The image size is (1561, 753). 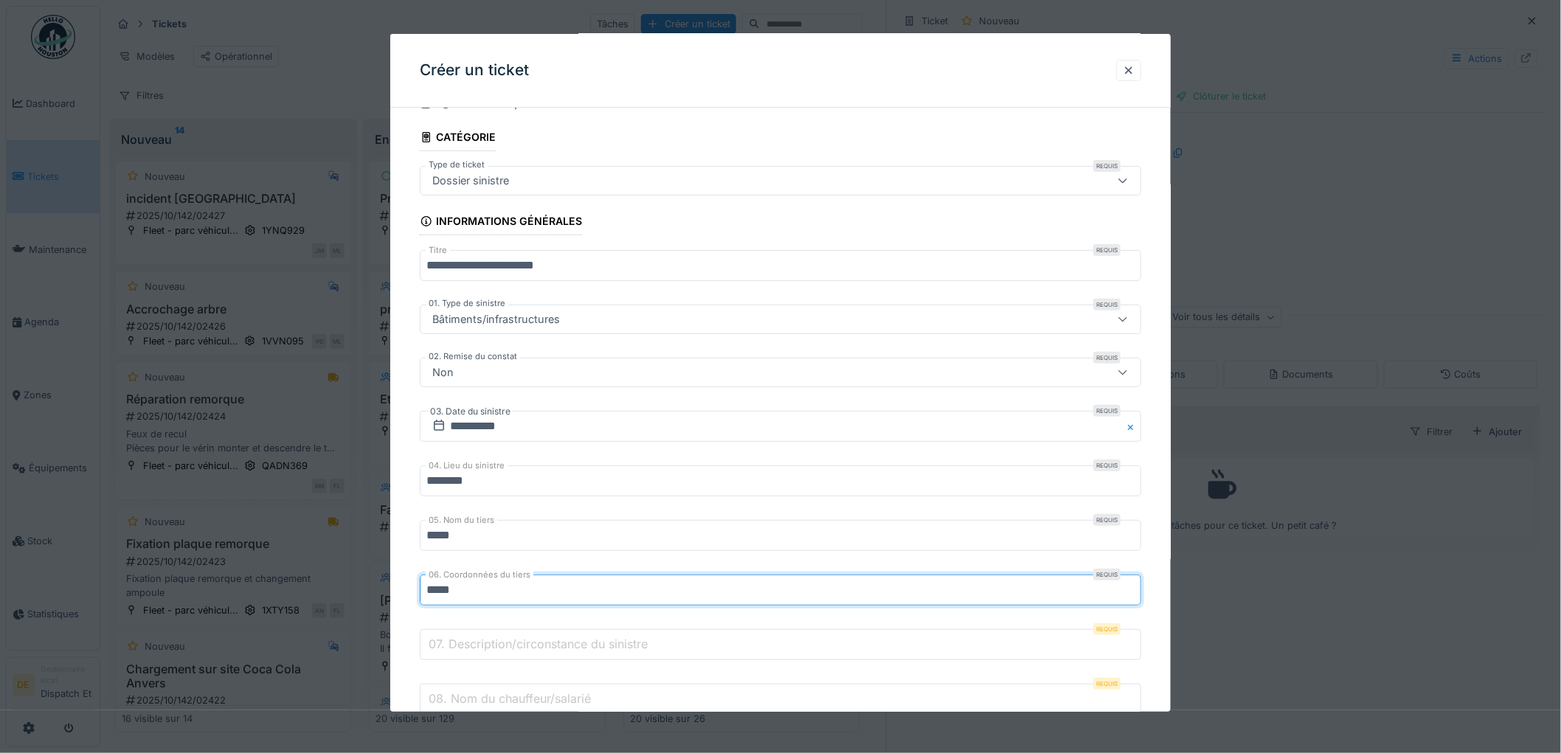 I want to click on div: Bâtiments/infrastructures, so click(x=496, y=320).